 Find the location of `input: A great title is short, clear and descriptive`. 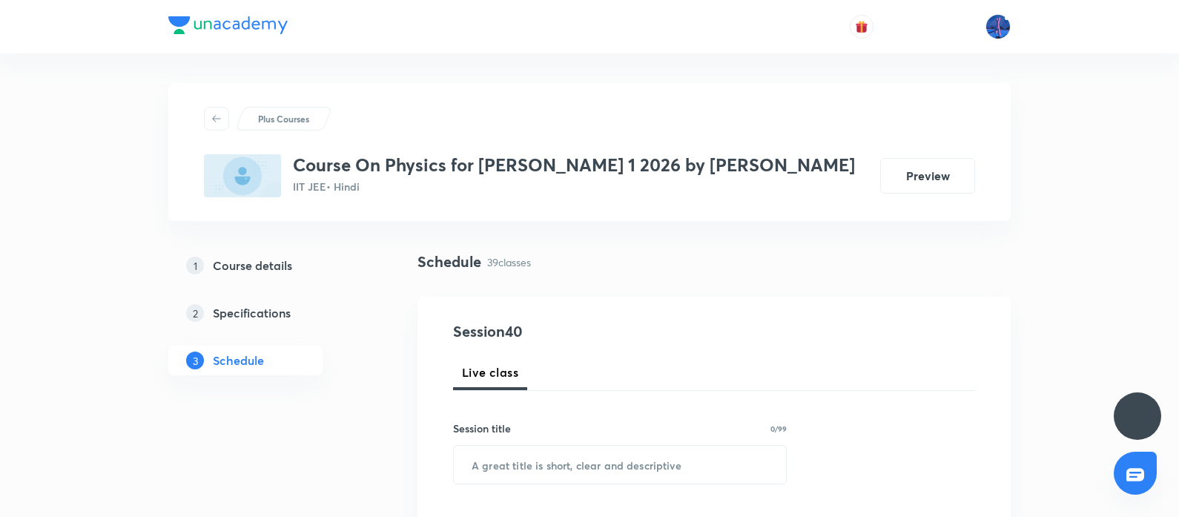

input: A great title is short, clear and descriptive is located at coordinates (620, 464).